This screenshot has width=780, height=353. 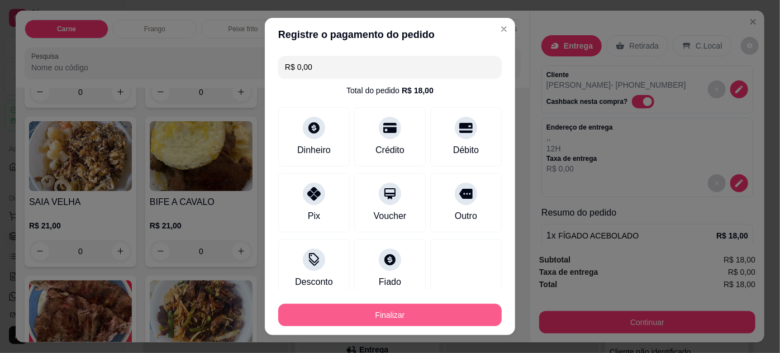 What do you see at coordinates (466, 150) in the screenshot?
I see `div: Débito` at bounding box center [466, 150].